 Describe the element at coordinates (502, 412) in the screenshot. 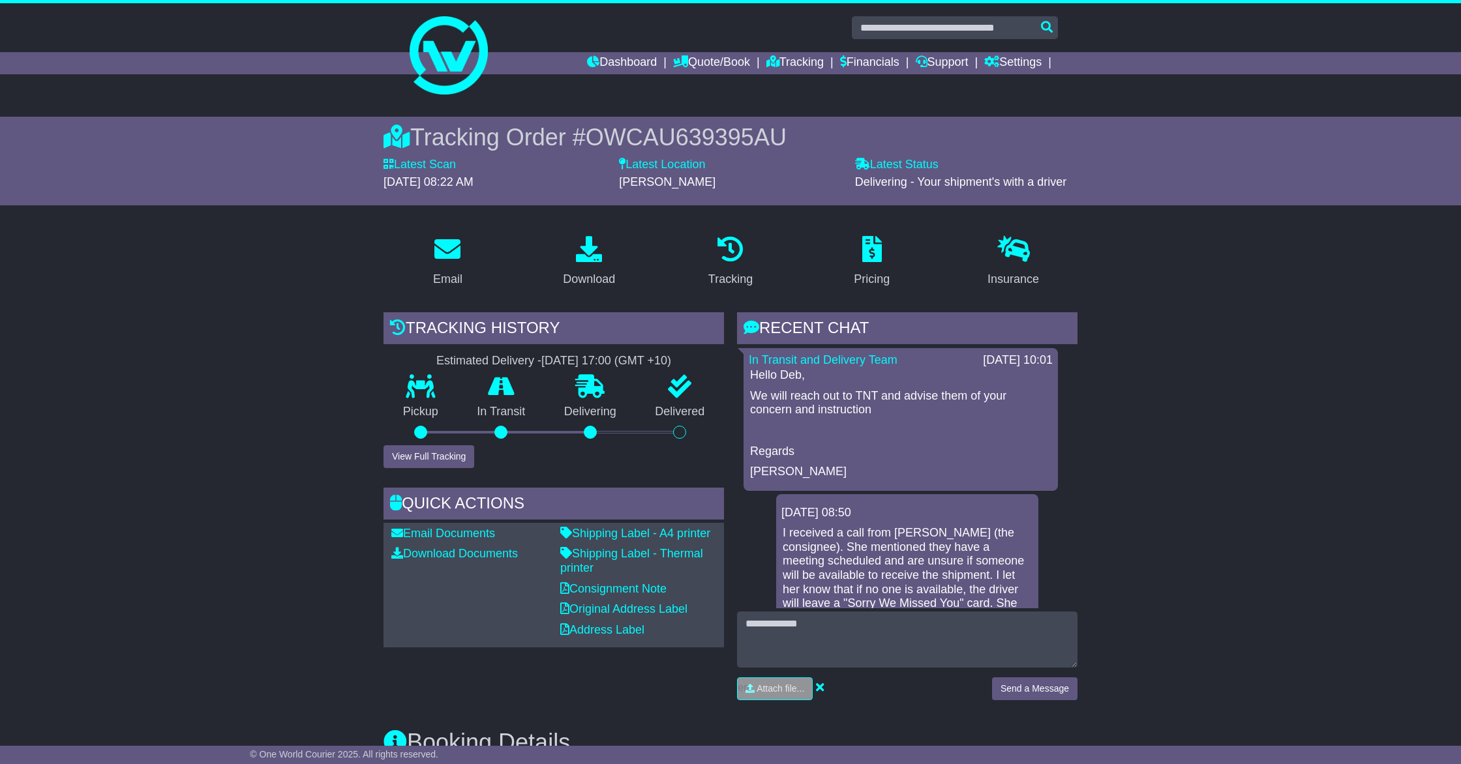

I see `p: In Transit` at that location.